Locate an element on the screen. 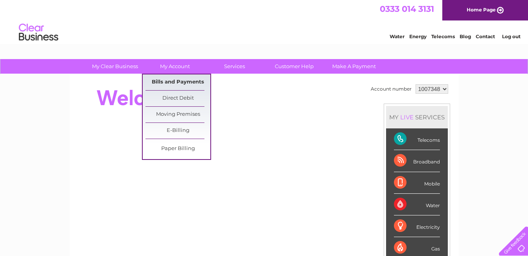 Image resolution: width=528 pixels, height=256 pixels. a: My Account is located at coordinates (175, 66).